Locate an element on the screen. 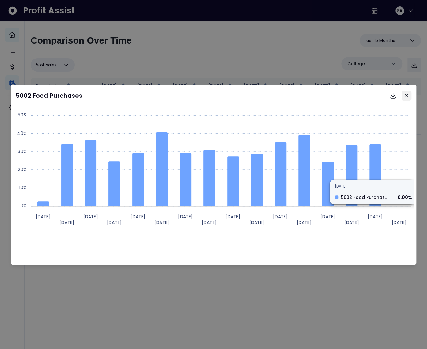 This screenshot has width=427, height=349. p: 5002 Food Purchases is located at coordinates (49, 96).